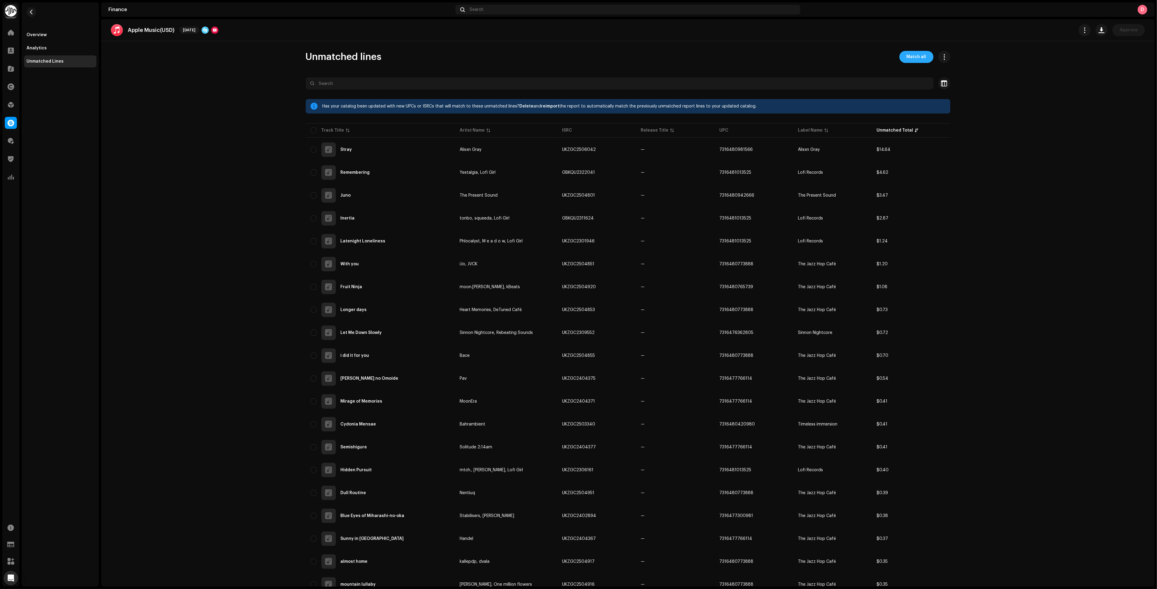  Describe the element at coordinates (579, 539) in the screenshot. I see `span: UKZGC2404367` at that location.